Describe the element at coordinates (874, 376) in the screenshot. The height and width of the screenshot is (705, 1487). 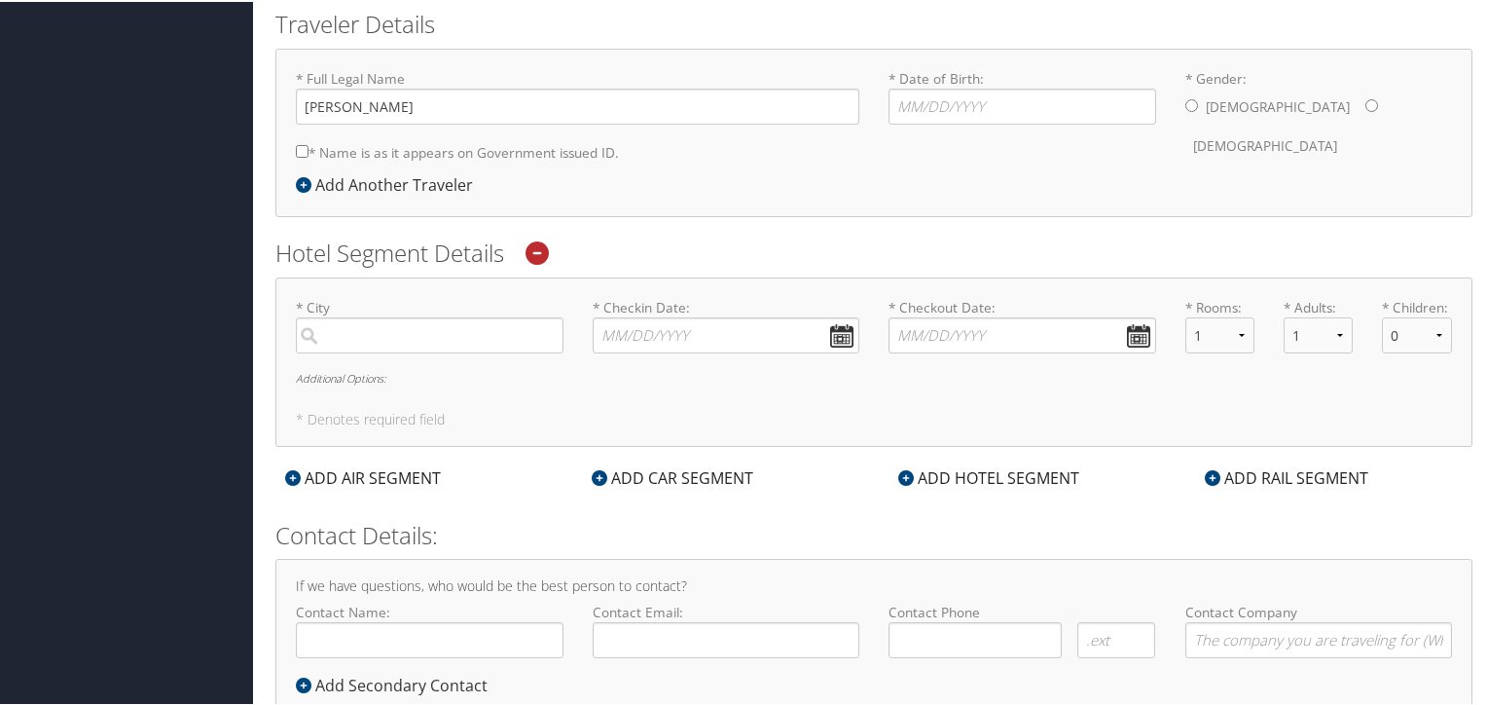
I see `h6: Additional Options:` at that location.